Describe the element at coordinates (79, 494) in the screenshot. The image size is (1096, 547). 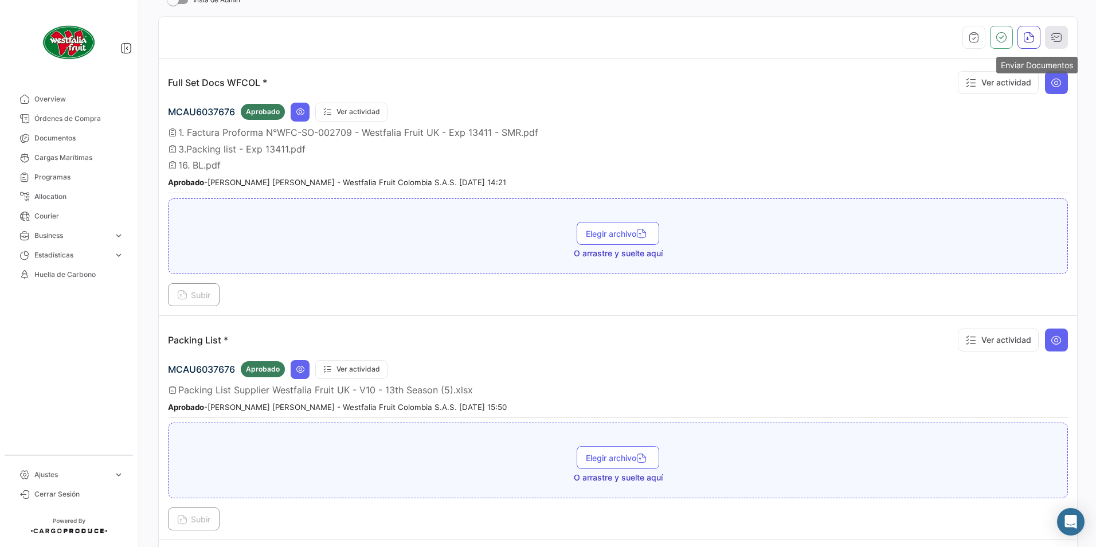
I see `span: Cerrar Sesión` at that location.